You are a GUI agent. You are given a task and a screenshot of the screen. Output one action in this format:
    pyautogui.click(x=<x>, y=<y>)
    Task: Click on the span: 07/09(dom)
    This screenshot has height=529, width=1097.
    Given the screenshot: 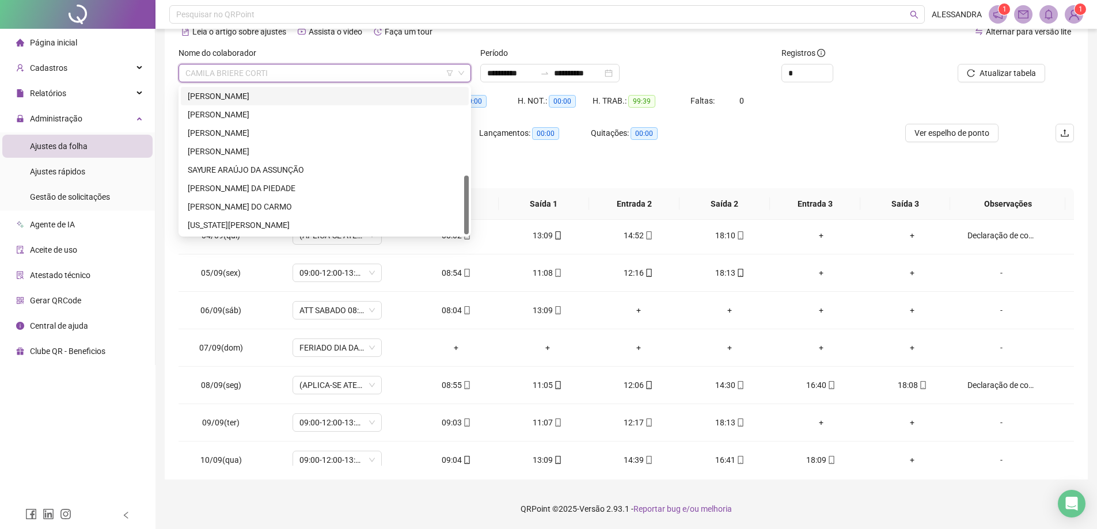 What is the action you would take?
    pyautogui.click(x=221, y=348)
    